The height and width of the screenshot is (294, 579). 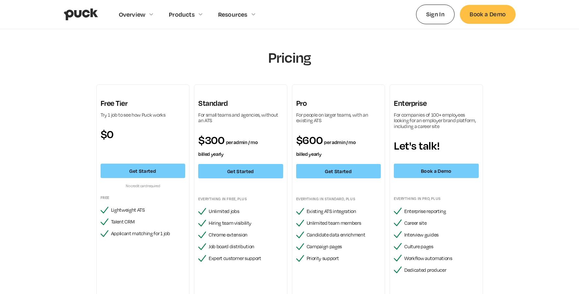 What do you see at coordinates (442, 235) in the screenshot?
I see `div: Interview guides` at bounding box center [442, 235].